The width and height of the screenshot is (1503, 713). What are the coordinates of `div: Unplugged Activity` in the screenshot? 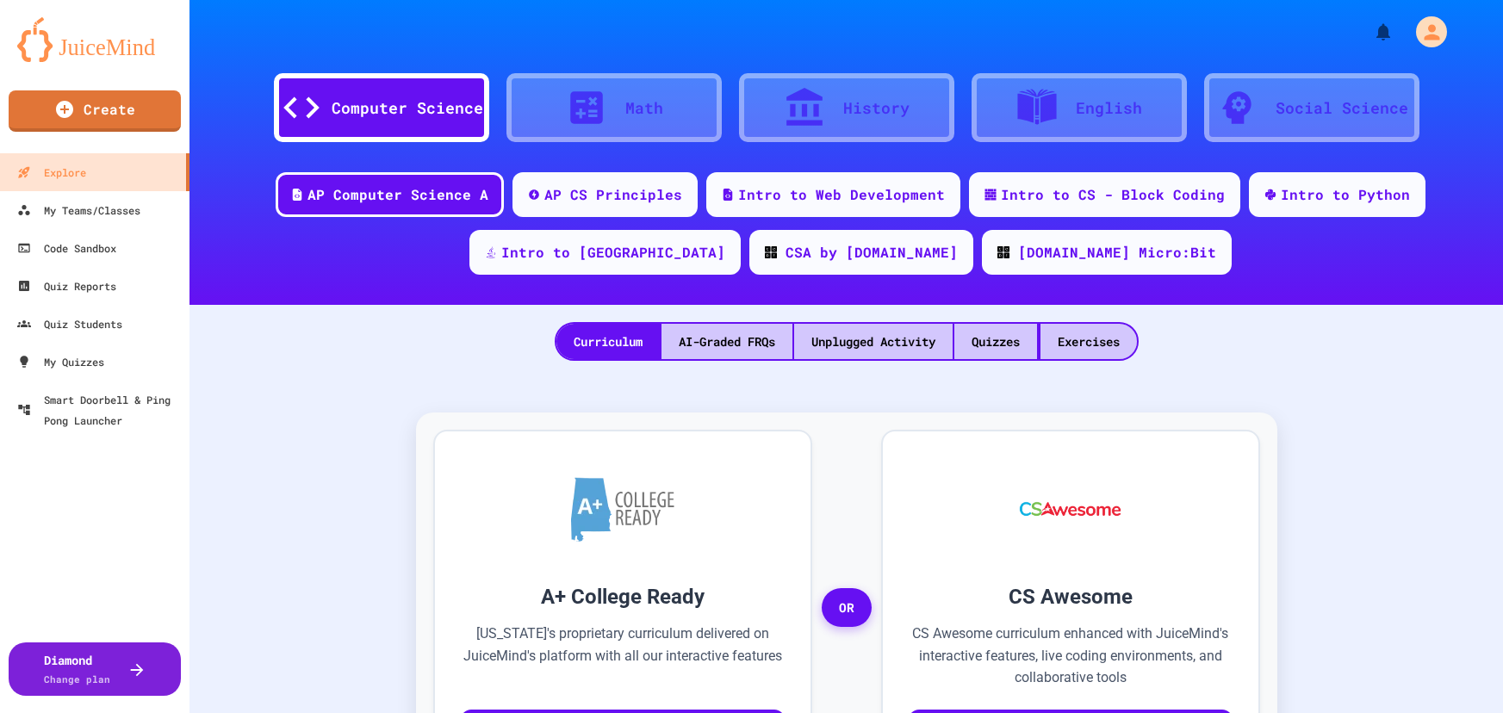 It's located at (874, 341).